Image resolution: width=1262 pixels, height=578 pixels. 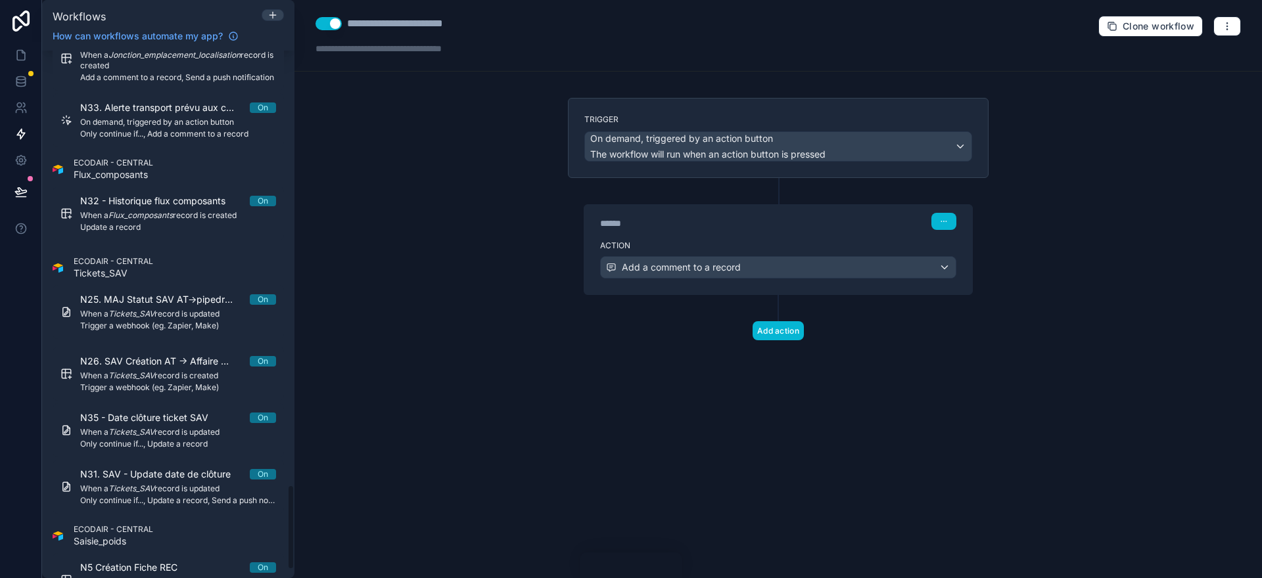 I want to click on span: Saisie_poids, so click(x=113, y=542).